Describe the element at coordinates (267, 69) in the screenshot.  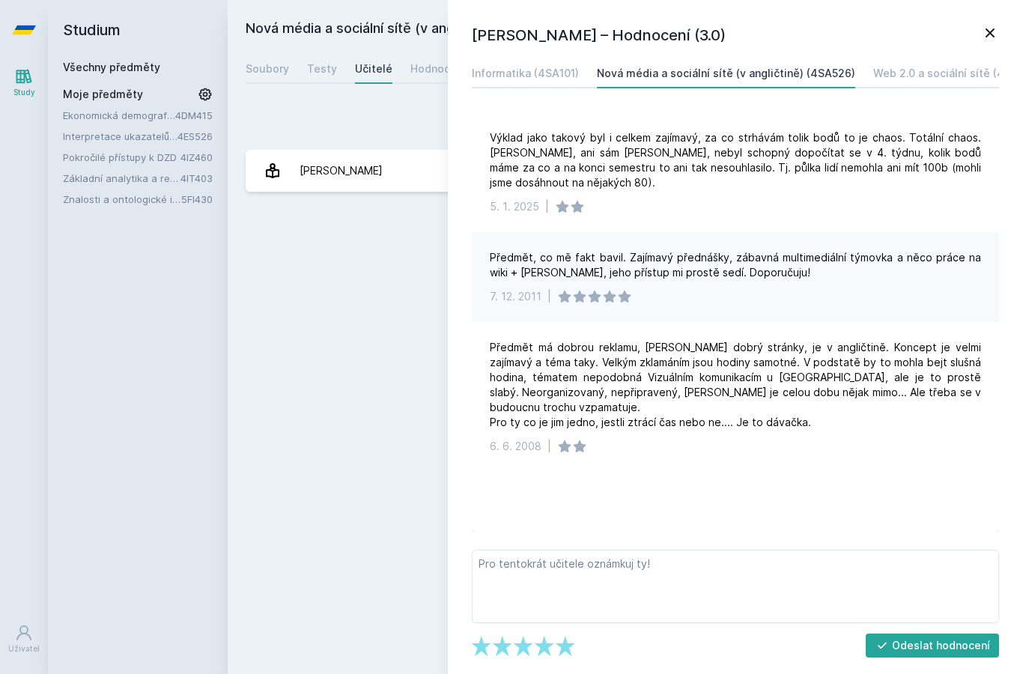
I see `div: Soubory` at that location.